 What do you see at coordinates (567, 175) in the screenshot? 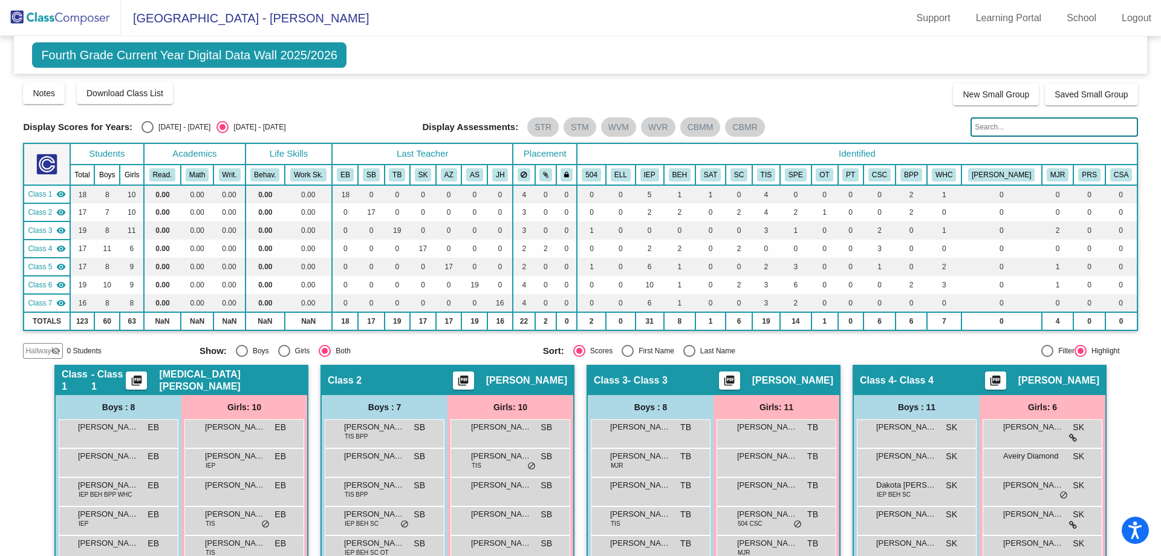
I see `th: Keep with teacher` at bounding box center [567, 175].